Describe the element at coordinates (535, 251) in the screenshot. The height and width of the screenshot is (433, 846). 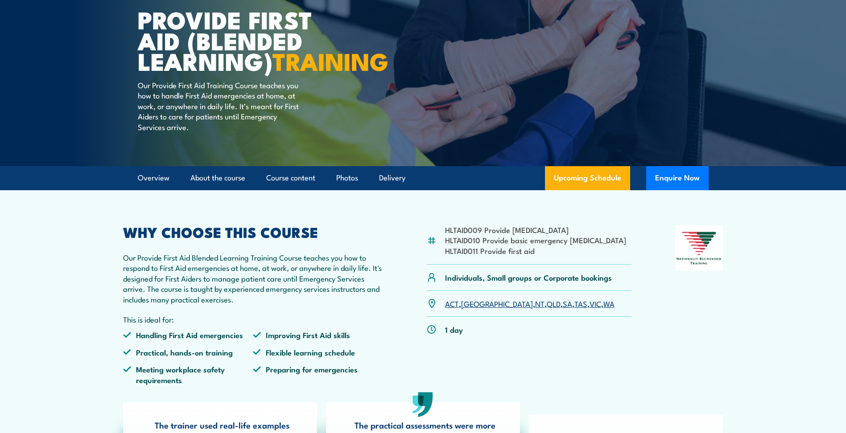
I see `li: HLTAID011 Provide first aid` at that location.